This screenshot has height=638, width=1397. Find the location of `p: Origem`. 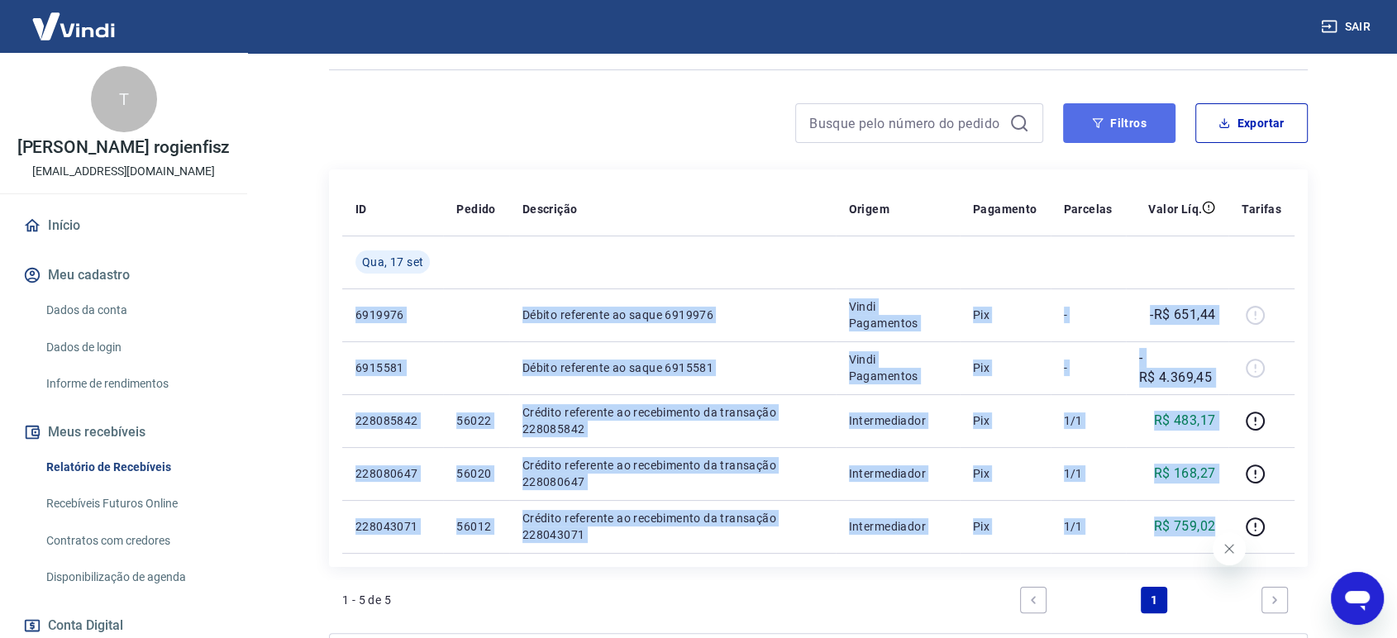

p: Origem is located at coordinates (869, 209).